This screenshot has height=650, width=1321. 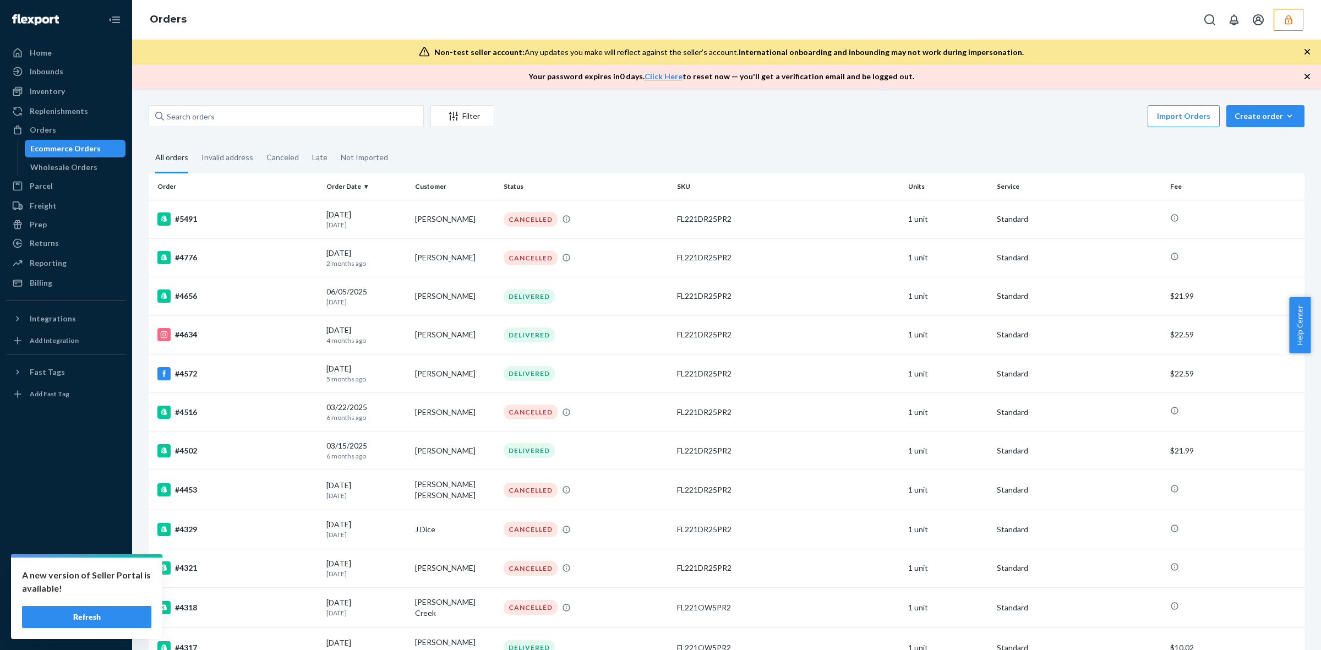 I want to click on div: Freight, so click(x=43, y=206).